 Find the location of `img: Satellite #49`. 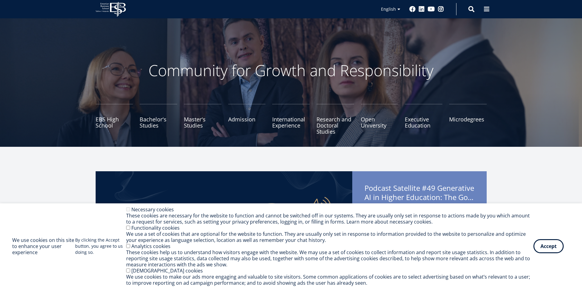

img: Satellite #49 is located at coordinates (224, 229).